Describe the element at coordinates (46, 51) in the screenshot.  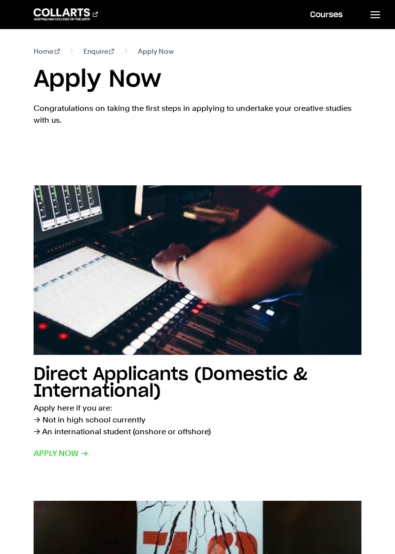
I see `a: Home` at that location.